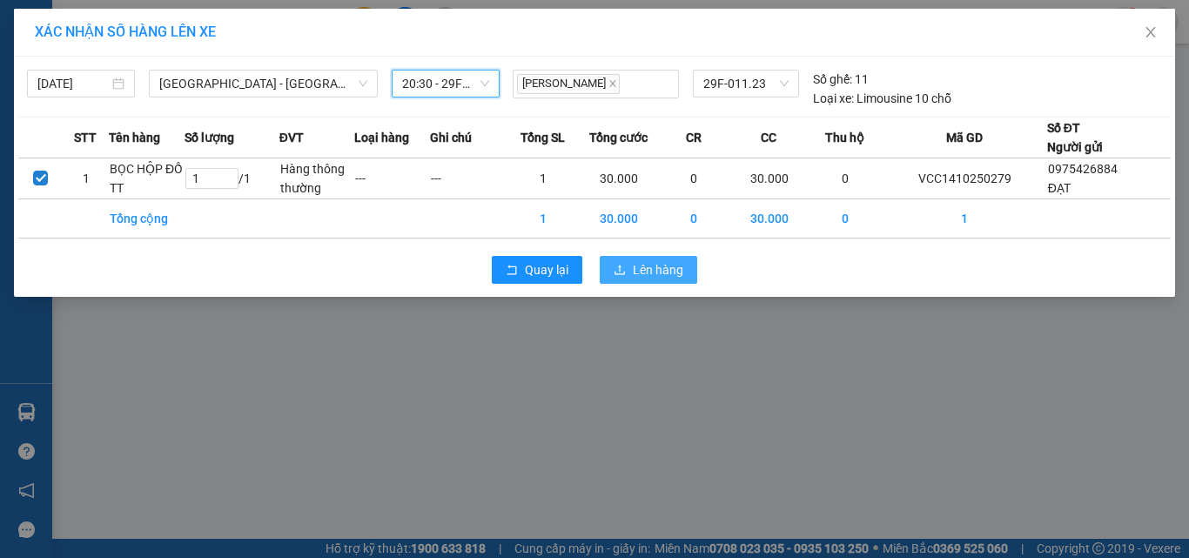 The height and width of the screenshot is (558, 1189). Describe the element at coordinates (146, 178) in the screenshot. I see `td: BỌC HỘP ĐỒ TT` at that location.